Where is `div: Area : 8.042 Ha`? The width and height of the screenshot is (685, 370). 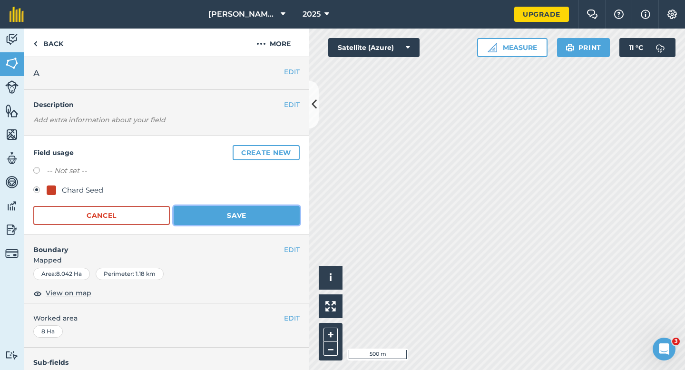
div: Area : 8.042 Ha is located at coordinates (61, 274).